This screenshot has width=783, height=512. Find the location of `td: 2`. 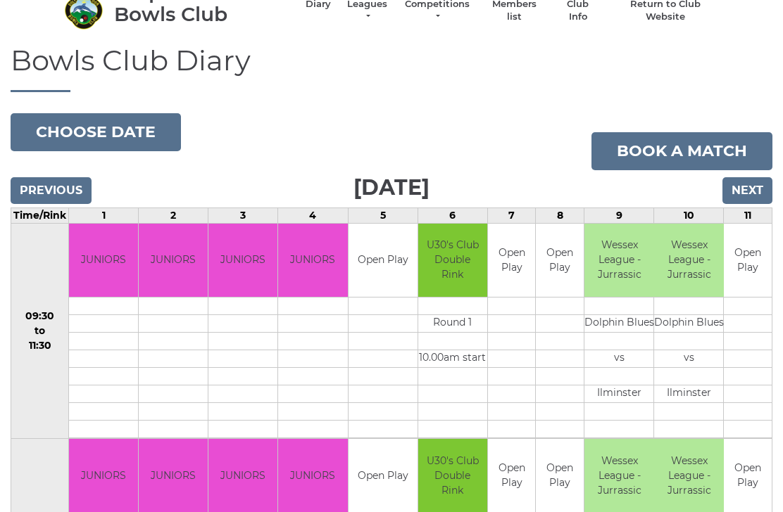

td: 2 is located at coordinates (173, 215).